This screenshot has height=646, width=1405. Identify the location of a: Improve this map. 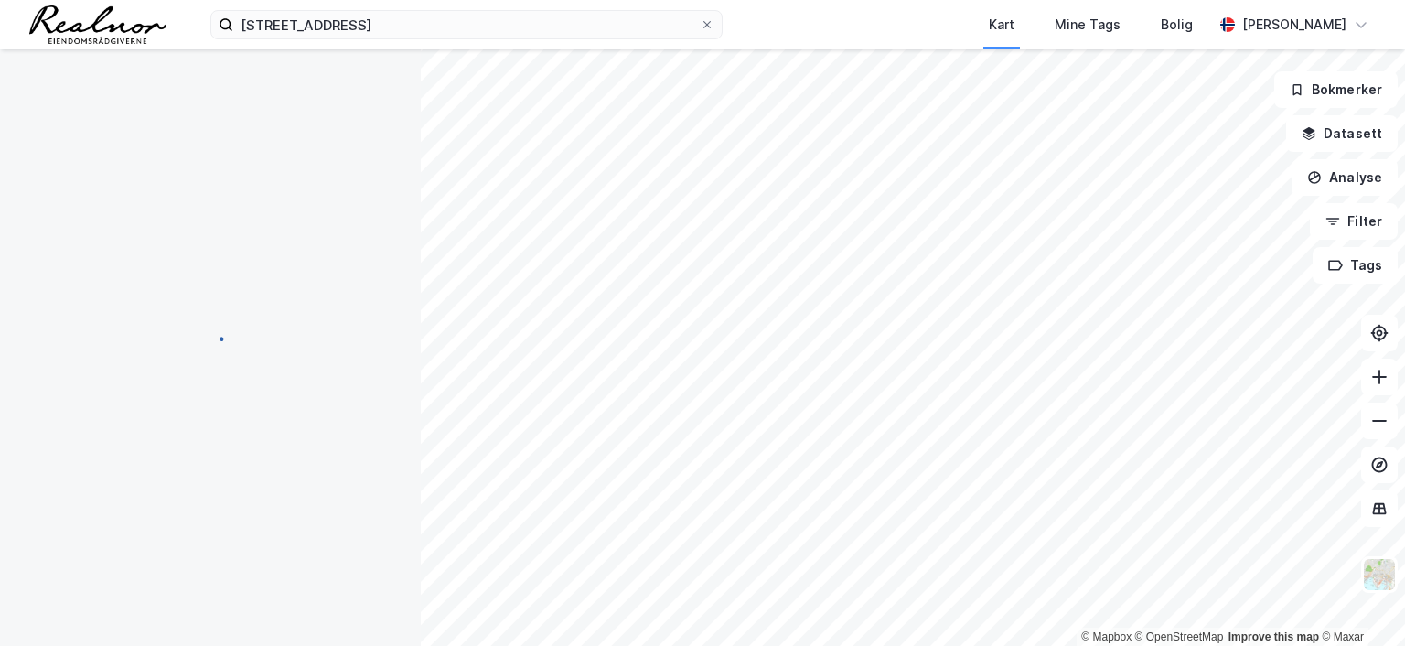
(1273, 637).